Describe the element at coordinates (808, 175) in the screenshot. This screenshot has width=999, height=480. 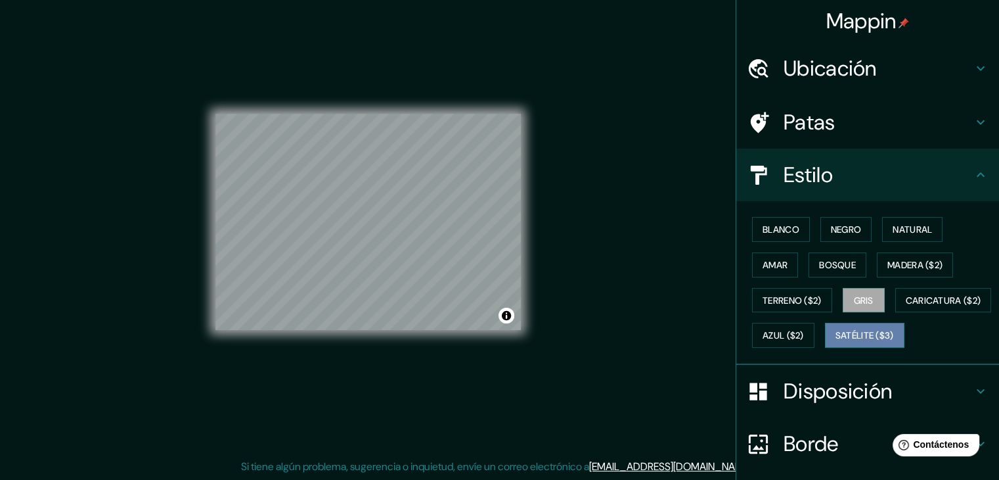
I see `font: Estilo` at that location.